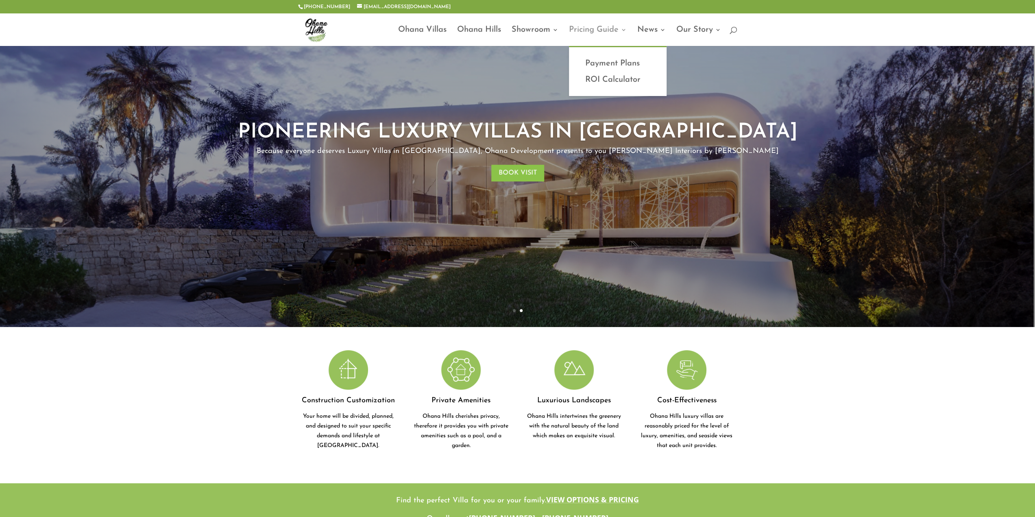 Image resolution: width=1035 pixels, height=517 pixels. What do you see at coordinates (535, 36) in the screenshot?
I see `a: Showroom` at bounding box center [535, 36].